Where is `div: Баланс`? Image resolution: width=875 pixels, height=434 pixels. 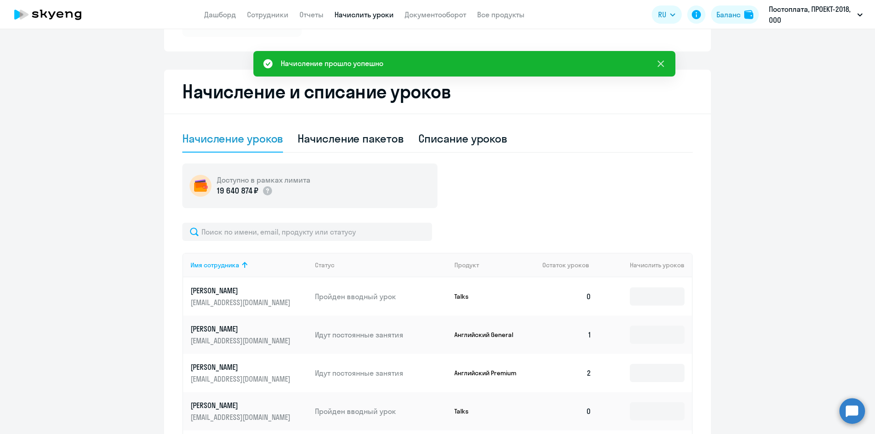 div: Баланс is located at coordinates (728, 15).